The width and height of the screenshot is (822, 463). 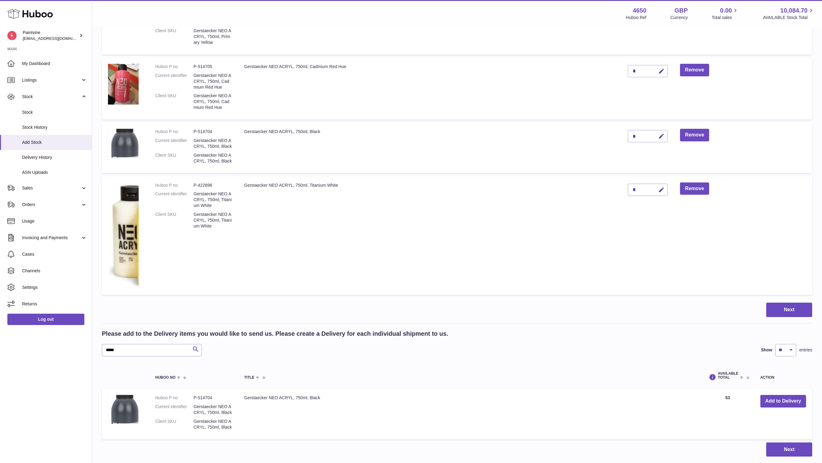 What do you see at coordinates (51, 80) in the screenshot?
I see `span: Listings` at bounding box center [51, 80].